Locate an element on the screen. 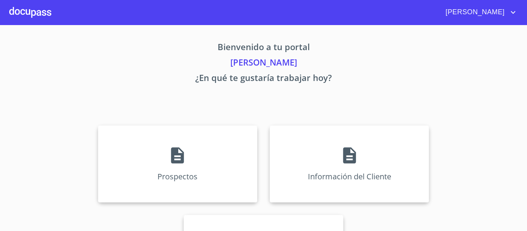 This screenshot has width=527, height=231. p: Bienvenido a tu portal is located at coordinates (264, 48).